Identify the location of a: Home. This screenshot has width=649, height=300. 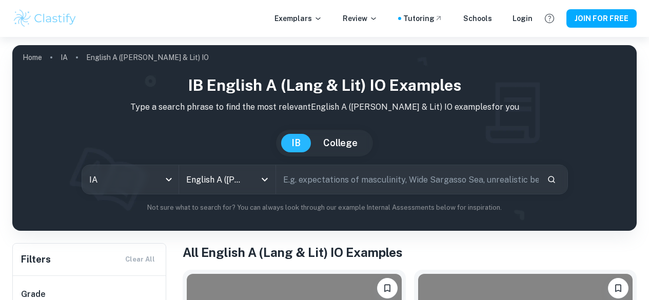
(32, 57).